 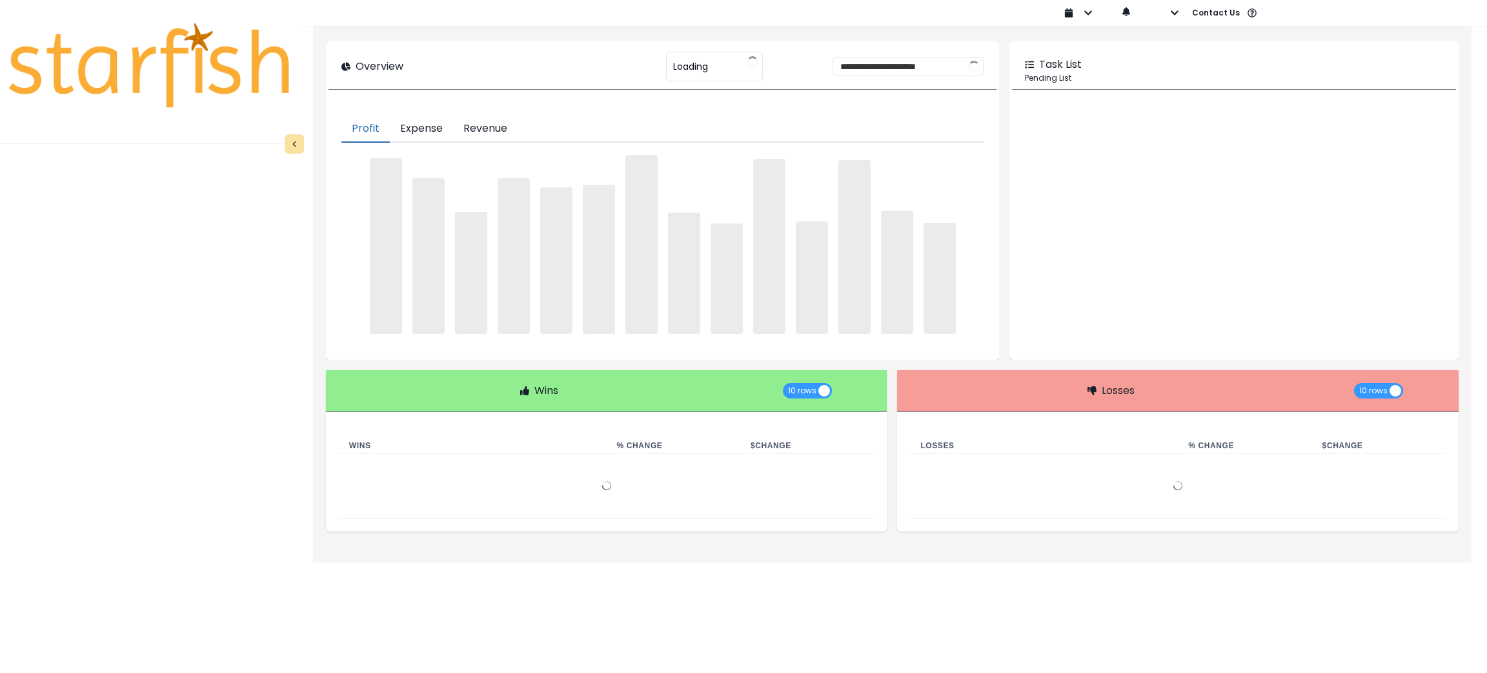 I want to click on p: Losses, so click(x=1118, y=391).